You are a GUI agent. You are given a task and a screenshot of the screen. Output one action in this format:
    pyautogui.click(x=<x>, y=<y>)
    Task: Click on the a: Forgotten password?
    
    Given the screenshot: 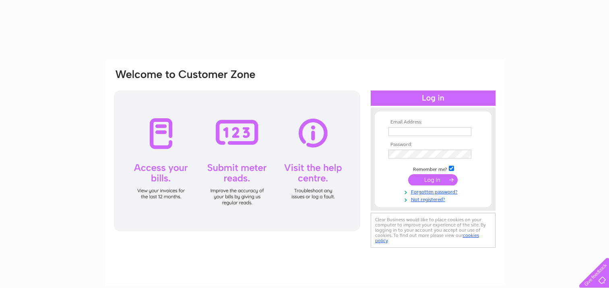 What is the action you would take?
    pyautogui.click(x=434, y=191)
    